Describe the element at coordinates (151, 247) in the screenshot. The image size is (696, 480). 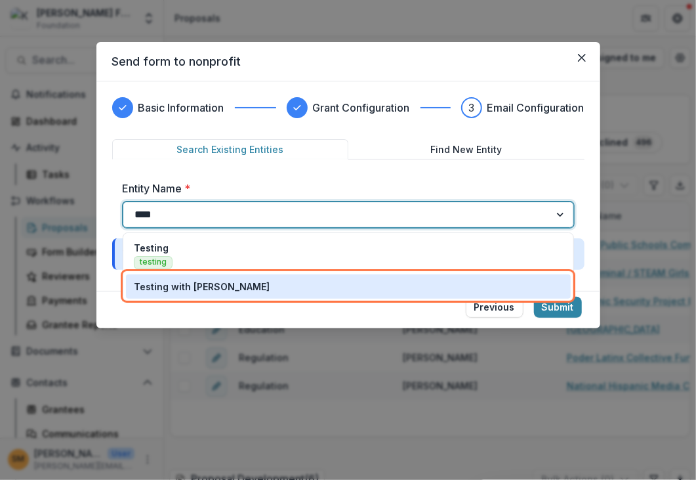
I see `p: Testing` at that location.